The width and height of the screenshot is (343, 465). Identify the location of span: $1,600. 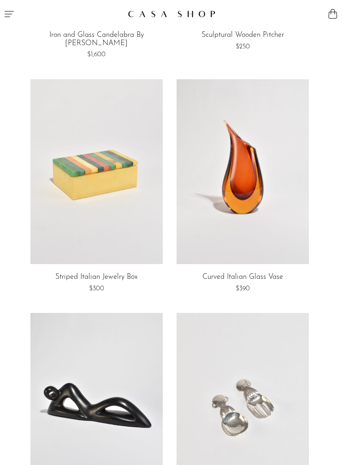
(96, 54).